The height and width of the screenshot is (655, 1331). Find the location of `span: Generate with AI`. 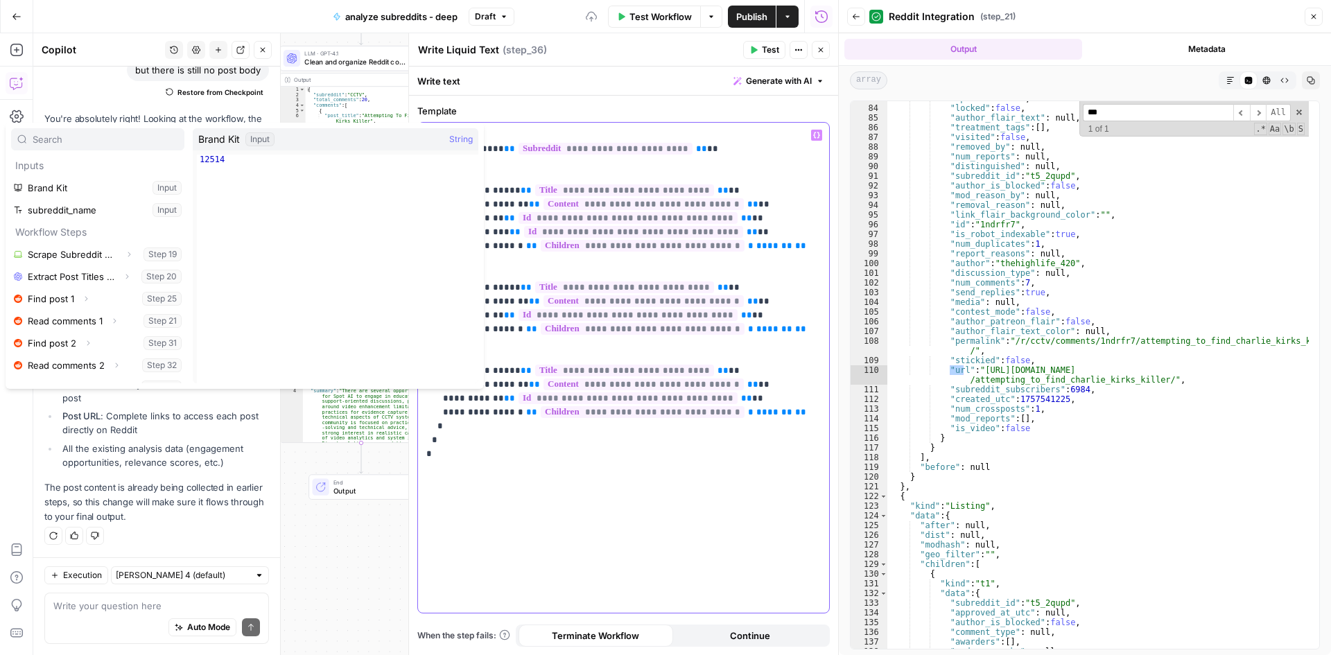

span: Generate with AI is located at coordinates (778, 81).